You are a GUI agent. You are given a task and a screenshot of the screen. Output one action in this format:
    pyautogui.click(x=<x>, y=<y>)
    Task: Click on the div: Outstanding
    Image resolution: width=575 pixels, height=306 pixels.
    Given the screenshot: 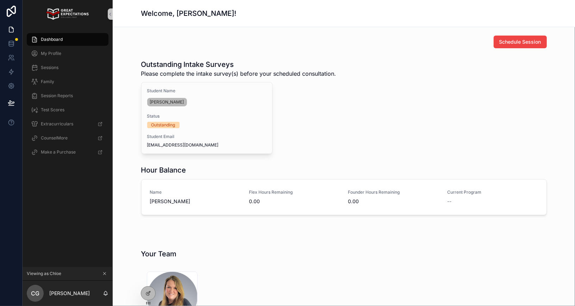 What is the action you would take?
    pyautogui.click(x=163, y=125)
    